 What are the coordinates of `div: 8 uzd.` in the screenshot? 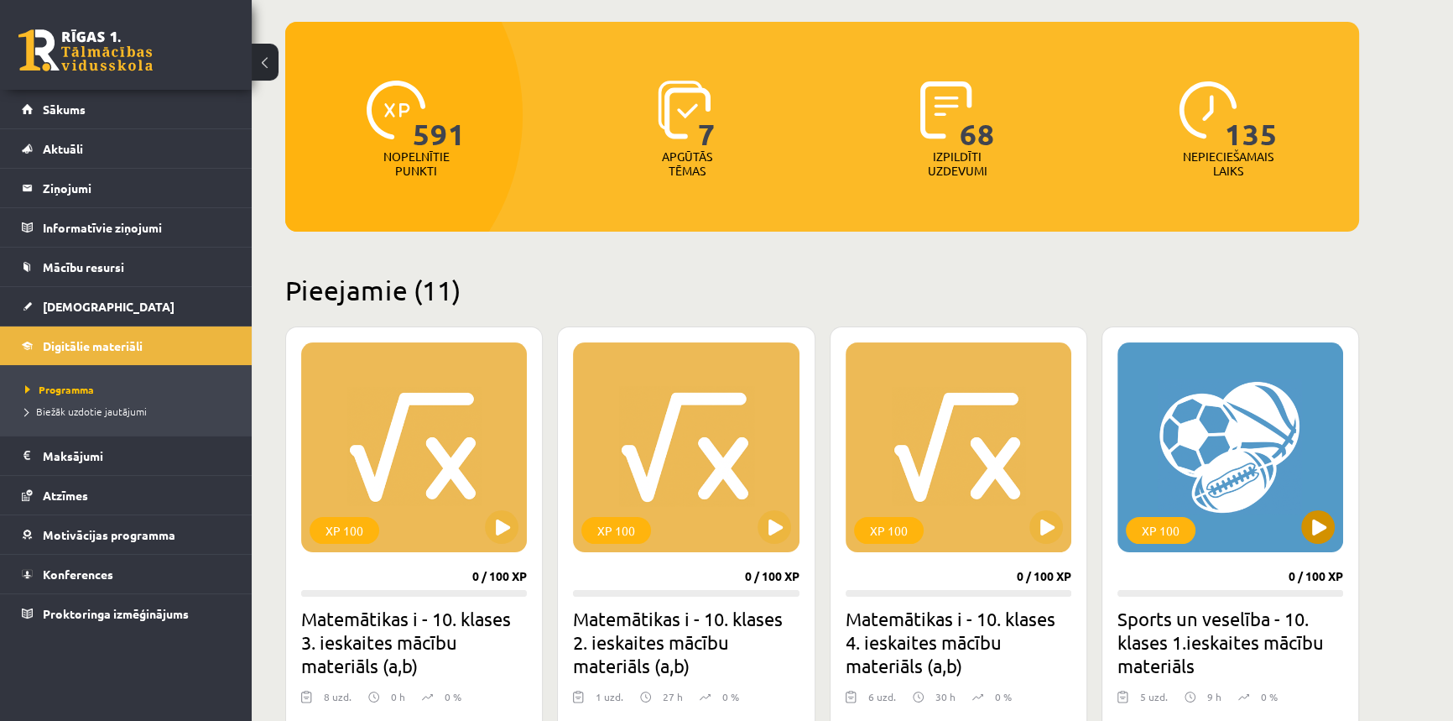 It's located at (337, 701).